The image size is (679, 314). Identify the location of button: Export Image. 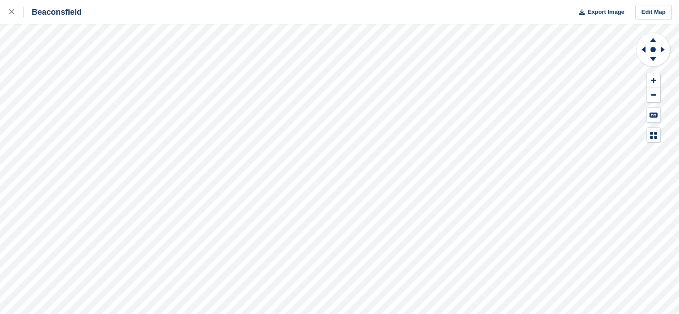
(599, 12).